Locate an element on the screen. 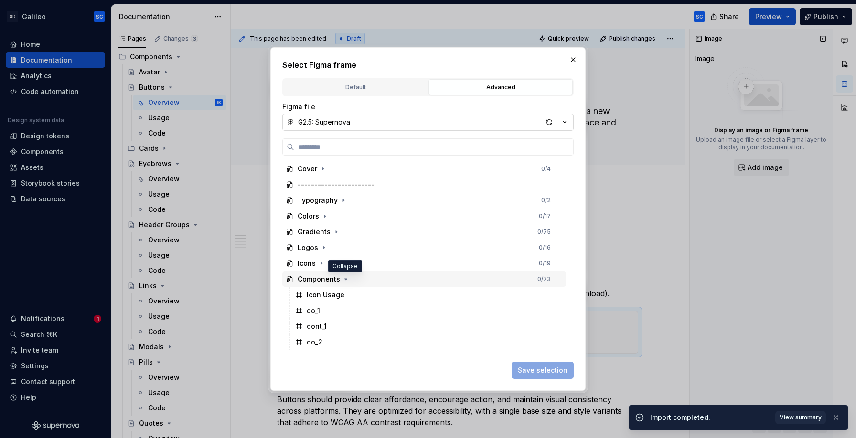 The height and width of the screenshot is (438, 856). div: 0 / 4 is located at coordinates (546, 169).